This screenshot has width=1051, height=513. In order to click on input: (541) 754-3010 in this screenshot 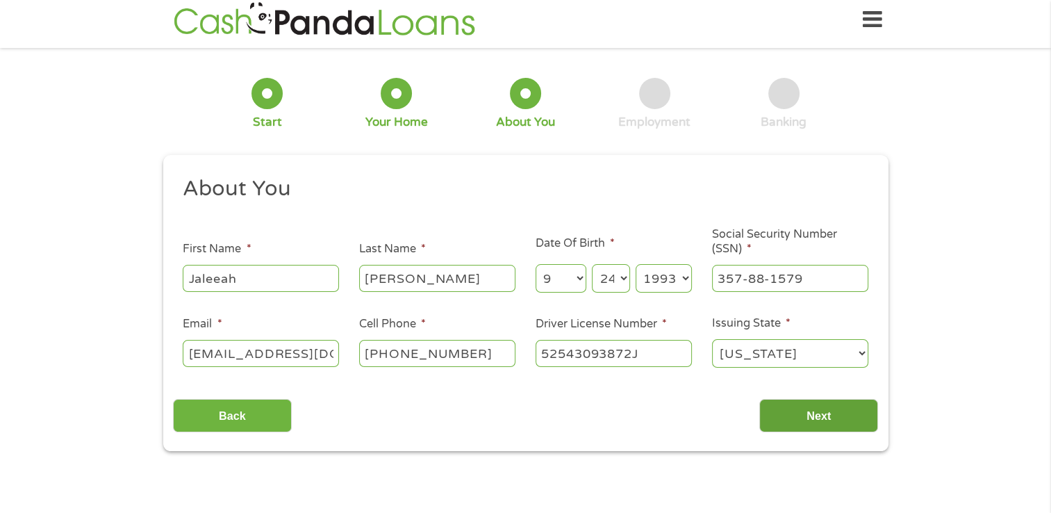, I will do `click(437, 353)`.